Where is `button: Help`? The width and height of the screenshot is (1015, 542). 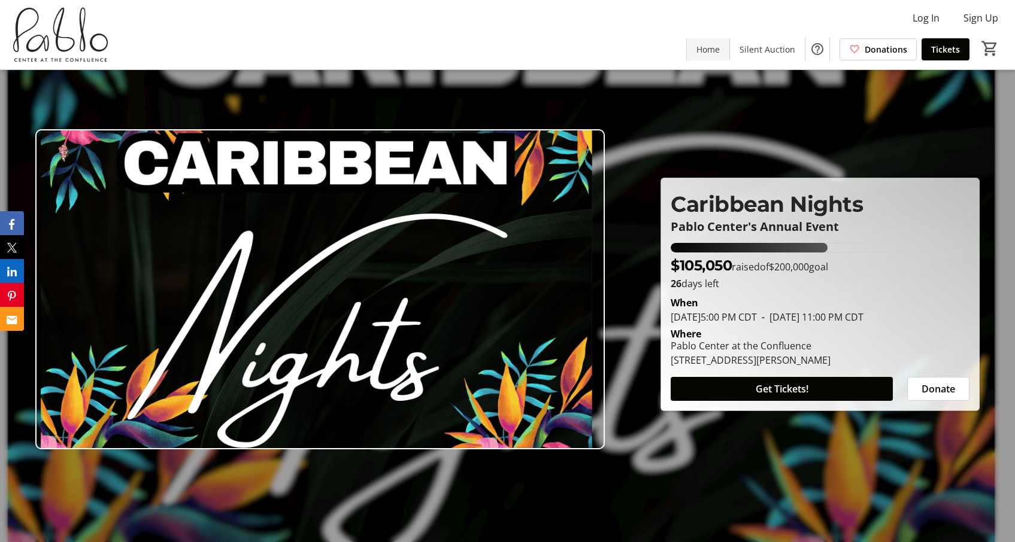
button: Help is located at coordinates (817, 49).